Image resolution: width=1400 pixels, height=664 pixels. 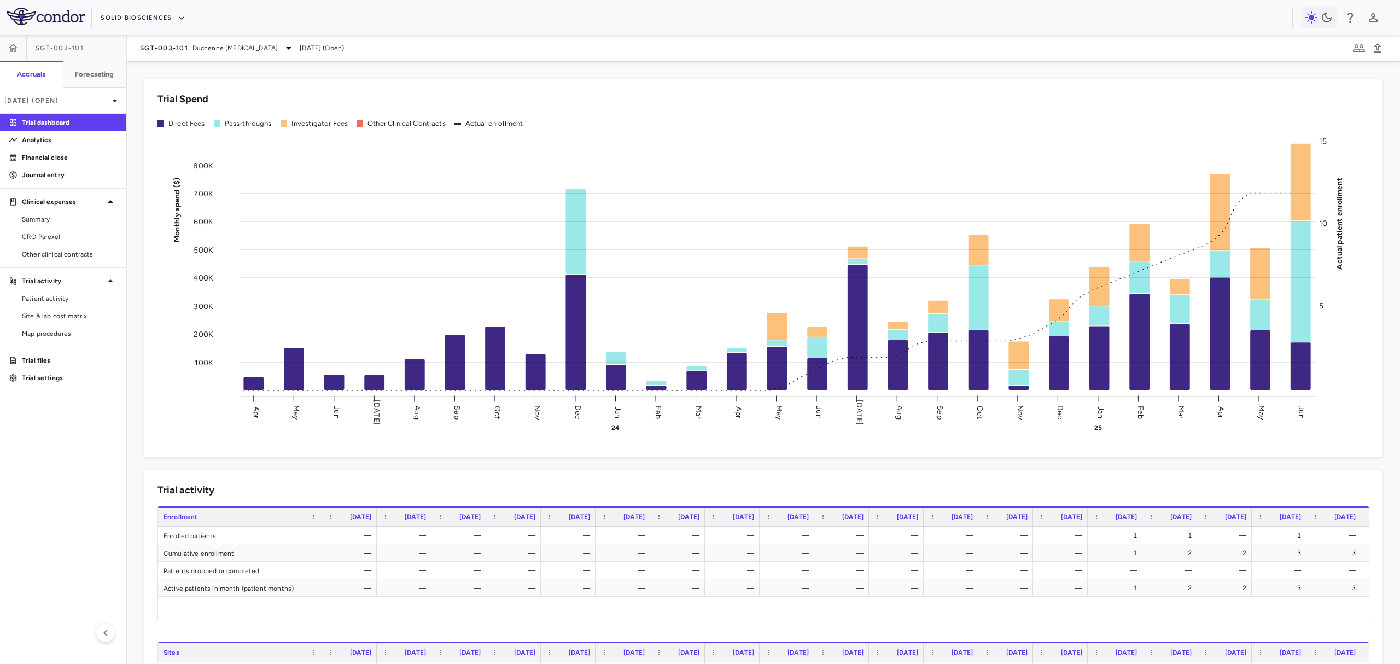 I want to click on tspan: 15, so click(x=1323, y=141).